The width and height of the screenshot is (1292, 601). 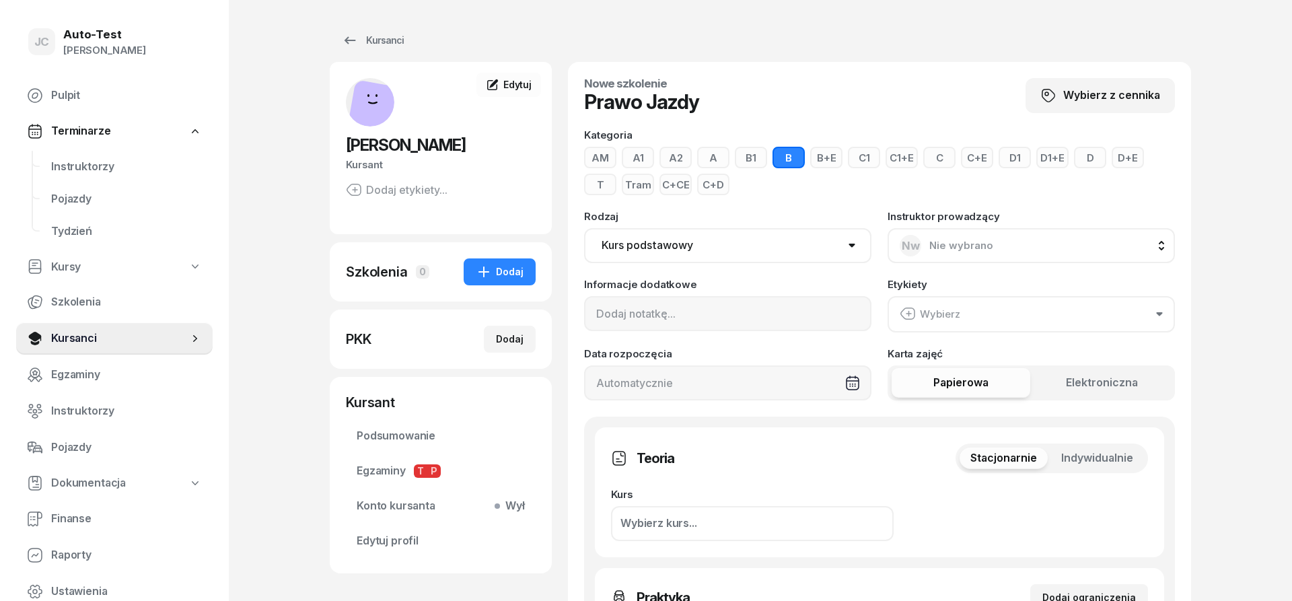 What do you see at coordinates (396, 190) in the screenshot?
I see `button: Dodaj etykiety...` at bounding box center [396, 190].